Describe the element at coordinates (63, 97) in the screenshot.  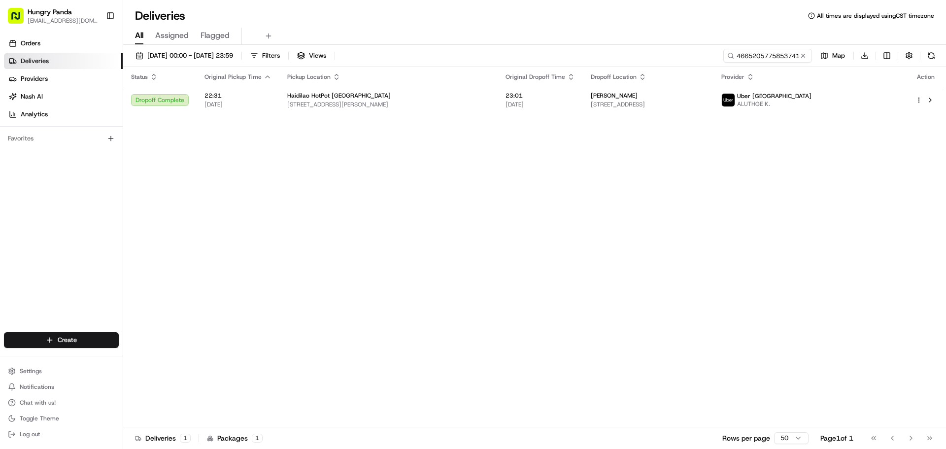
I see `a: Nash AI` at that location.